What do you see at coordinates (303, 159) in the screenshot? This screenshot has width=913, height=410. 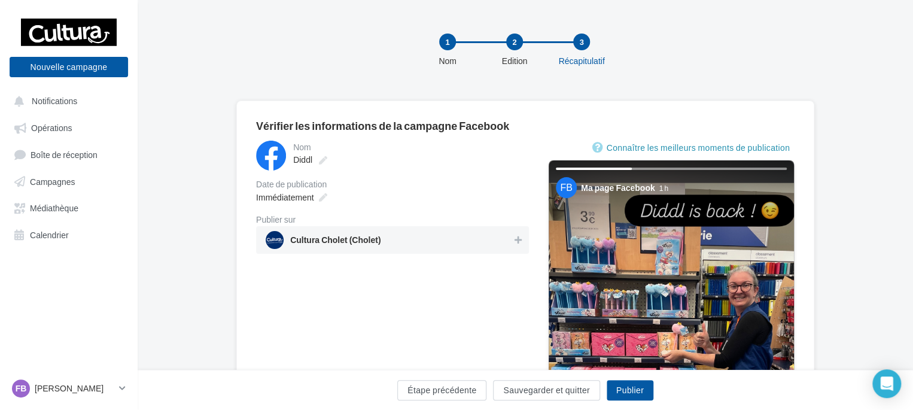 I see `span: Diddl` at bounding box center [303, 159].